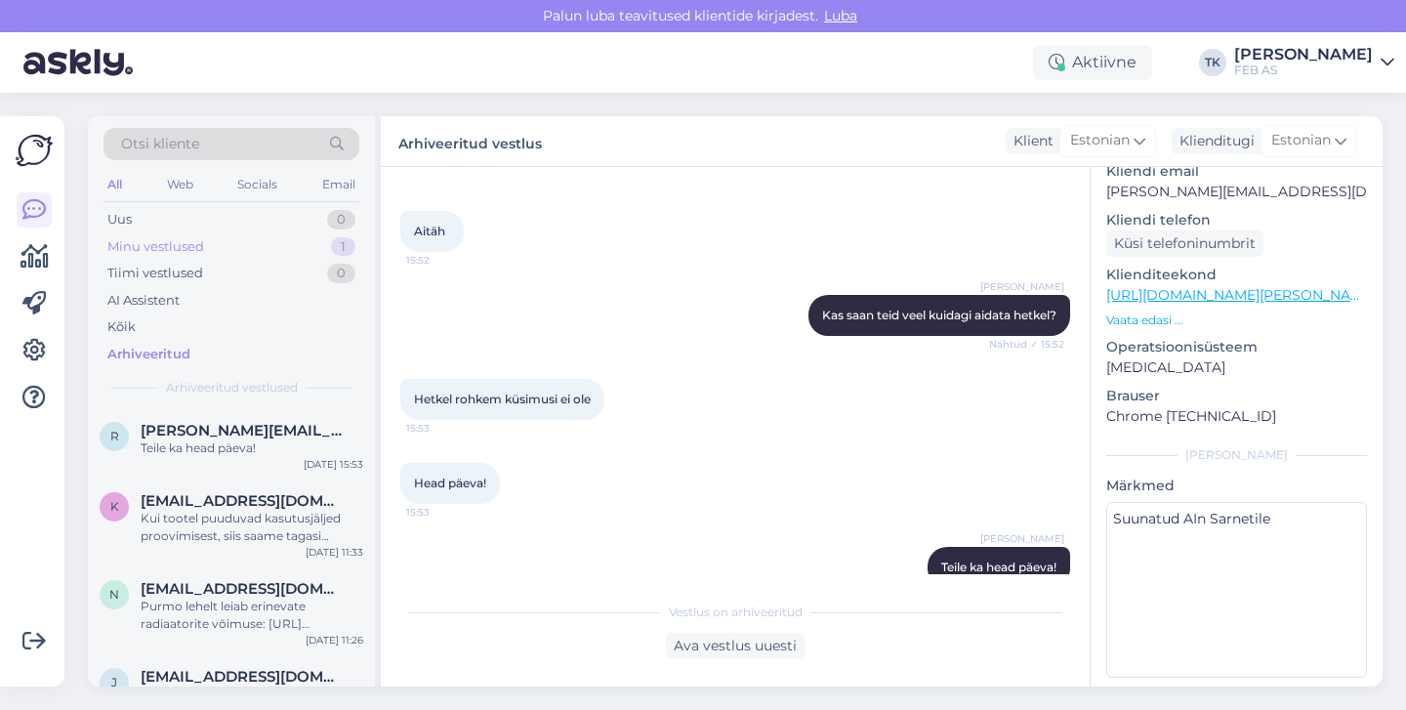  Describe the element at coordinates (1236, 171) in the screenshot. I see `p: Kliendi email` at that location.